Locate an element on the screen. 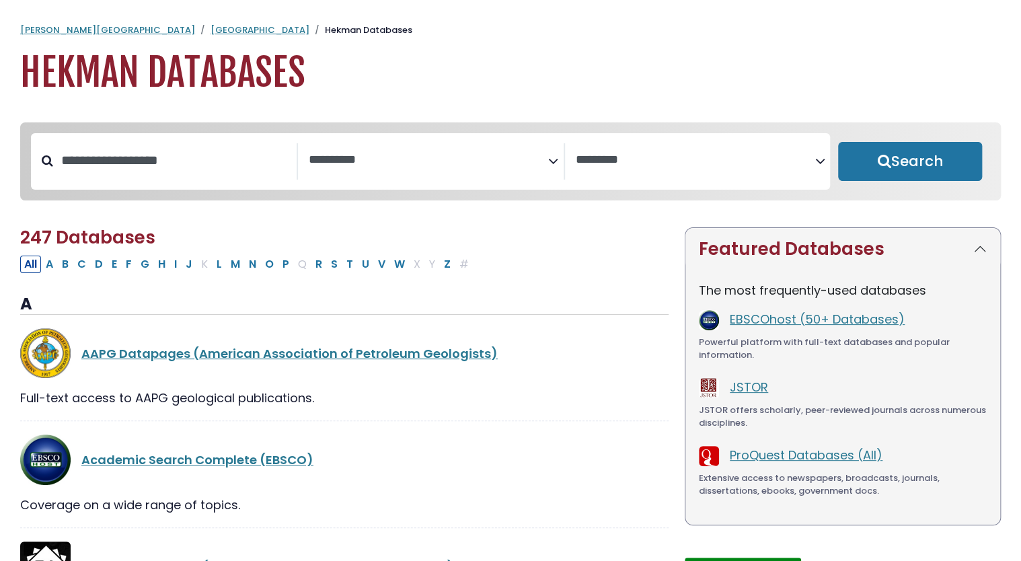 The height and width of the screenshot is (561, 1021). button: Filter Results B is located at coordinates (65, 264).